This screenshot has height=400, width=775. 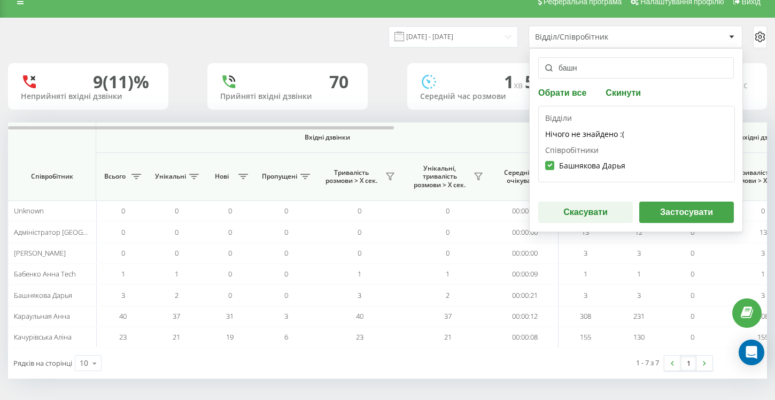 I want to click on span: Нові, so click(x=222, y=176).